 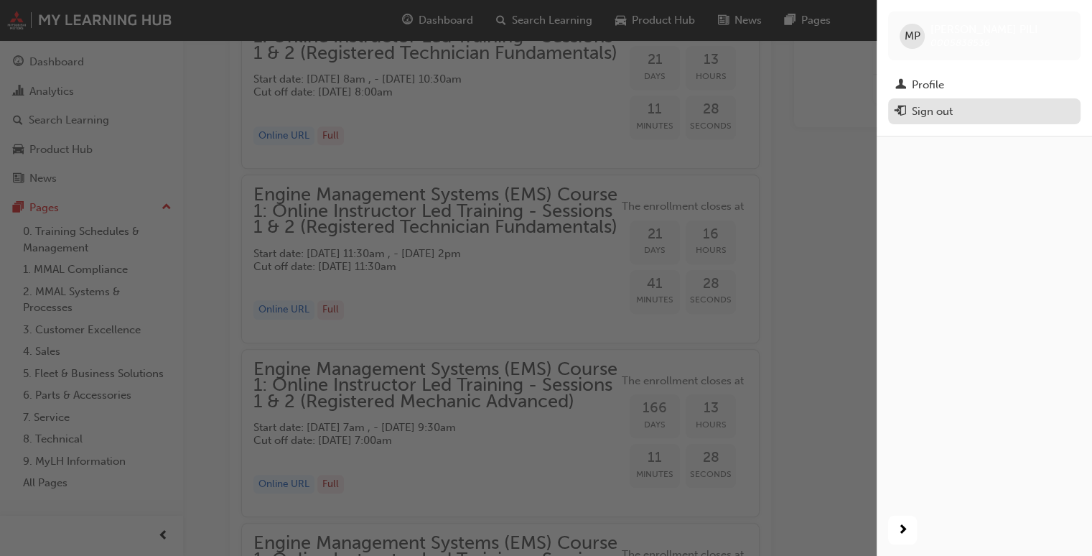 I want to click on span: 0005838536, so click(x=960, y=42).